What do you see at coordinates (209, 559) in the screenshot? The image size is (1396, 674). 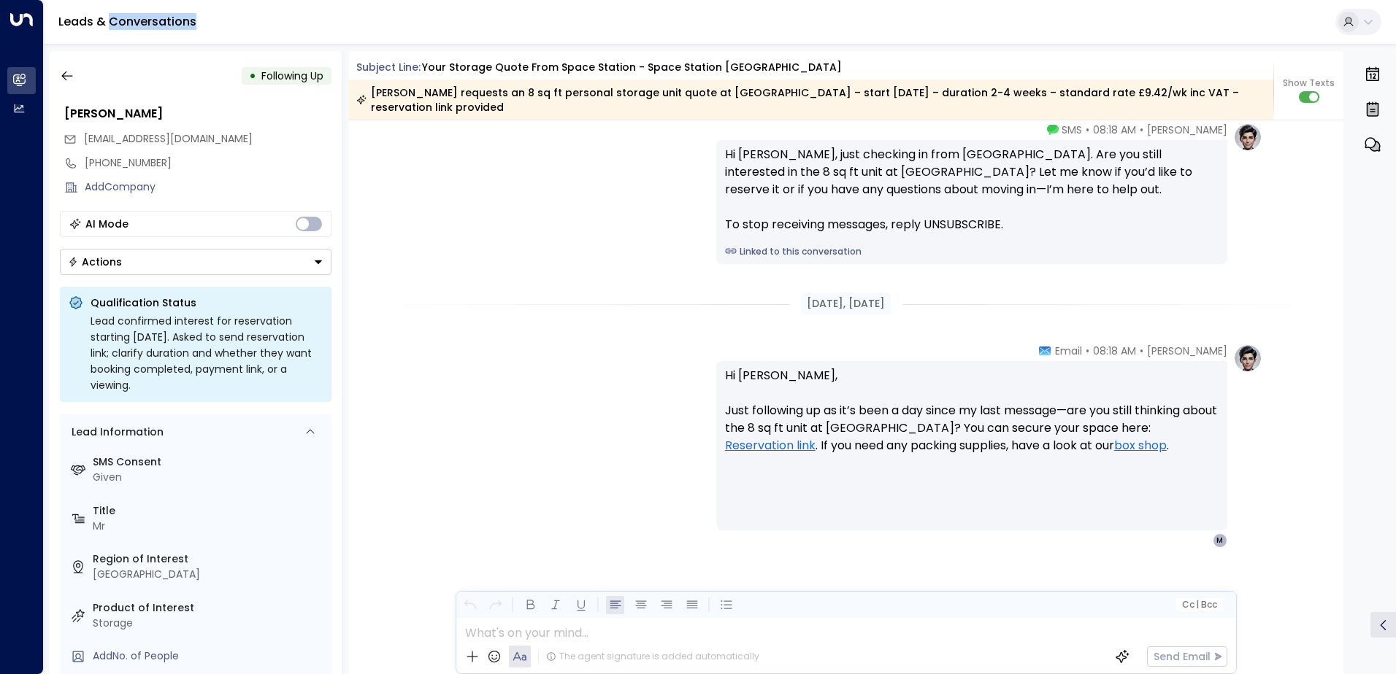 I see `label: Region of Interest` at bounding box center [209, 559].